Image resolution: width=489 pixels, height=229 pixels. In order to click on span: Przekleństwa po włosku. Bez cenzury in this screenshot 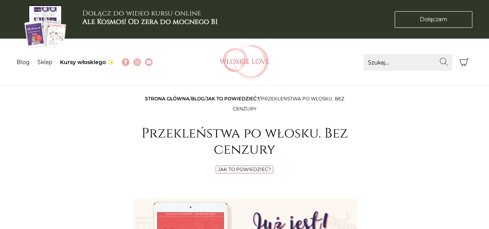, I will do `click(288, 104)`.